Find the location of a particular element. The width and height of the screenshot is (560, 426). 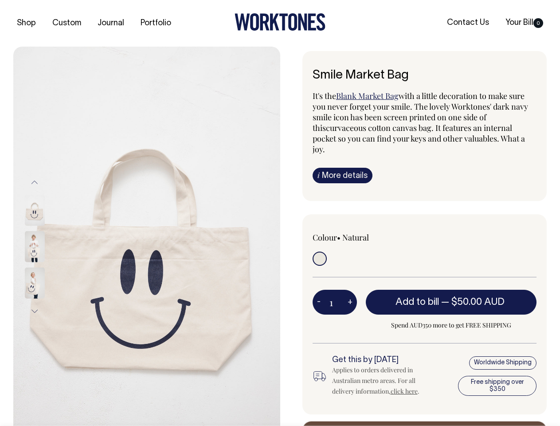

button: Previous is located at coordinates (35, 182).